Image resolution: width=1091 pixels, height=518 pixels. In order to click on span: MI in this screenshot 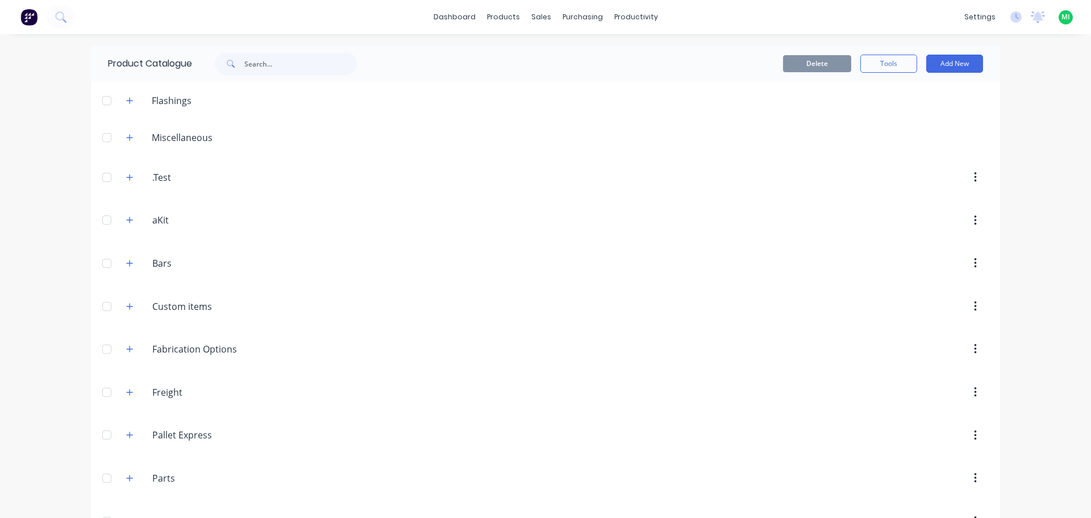, I will do `click(1066, 17)`.